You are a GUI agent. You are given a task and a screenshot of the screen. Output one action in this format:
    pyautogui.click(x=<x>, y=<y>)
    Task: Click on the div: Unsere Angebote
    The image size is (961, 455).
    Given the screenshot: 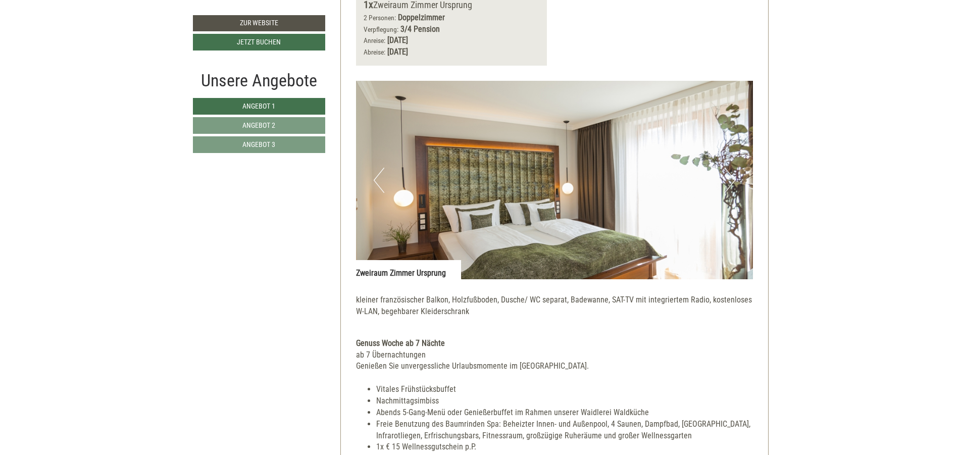 What is the action you would take?
    pyautogui.click(x=259, y=80)
    